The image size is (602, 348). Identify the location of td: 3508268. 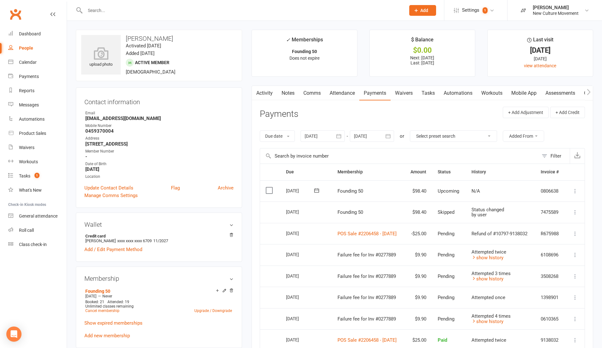
(550, 277).